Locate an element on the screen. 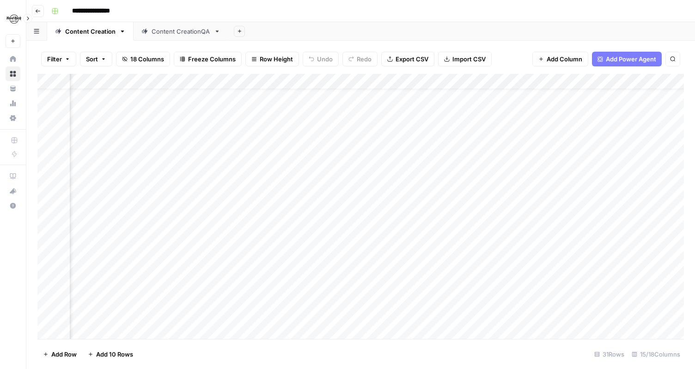  span: Add 10 Rows is located at coordinates (115, 355).